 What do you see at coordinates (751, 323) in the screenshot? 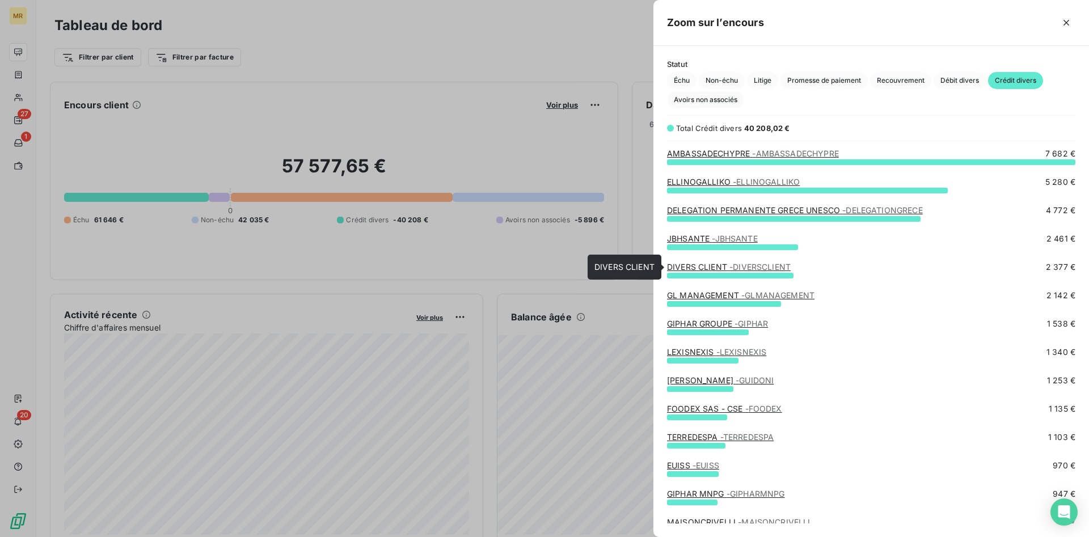
I see `span: - GIPHAR` at bounding box center [751, 323].